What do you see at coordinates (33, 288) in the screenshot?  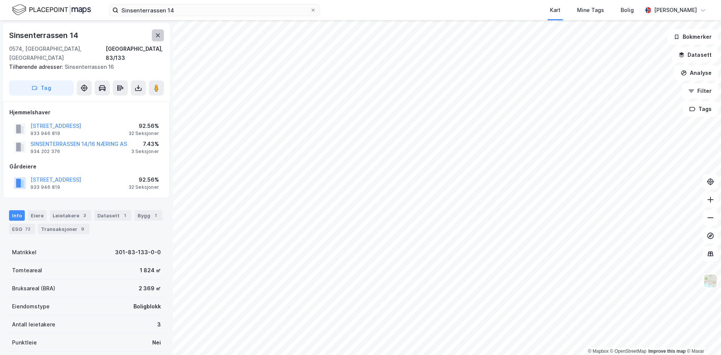 I see `div: Bruksareal (BRA)` at bounding box center [33, 288].